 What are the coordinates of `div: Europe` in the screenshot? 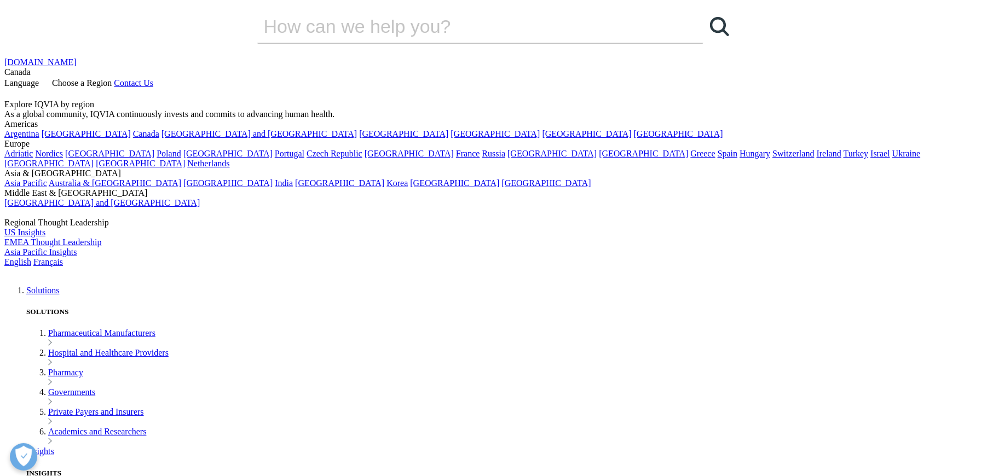 It's located at (497, 144).